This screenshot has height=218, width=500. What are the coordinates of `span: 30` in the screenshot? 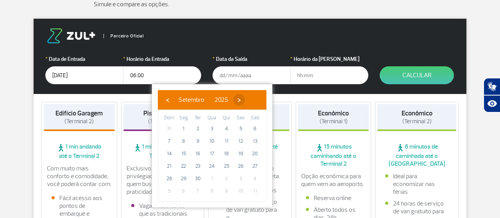 It's located at (198, 179).